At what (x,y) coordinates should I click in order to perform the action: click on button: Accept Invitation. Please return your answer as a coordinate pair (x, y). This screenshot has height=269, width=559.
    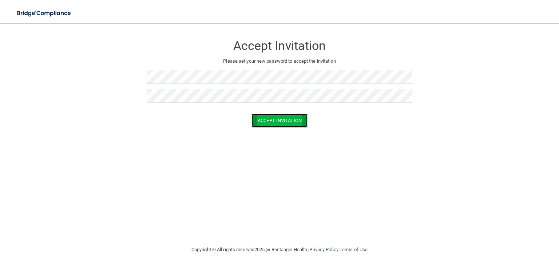
    Looking at the image, I should click on (280, 120).